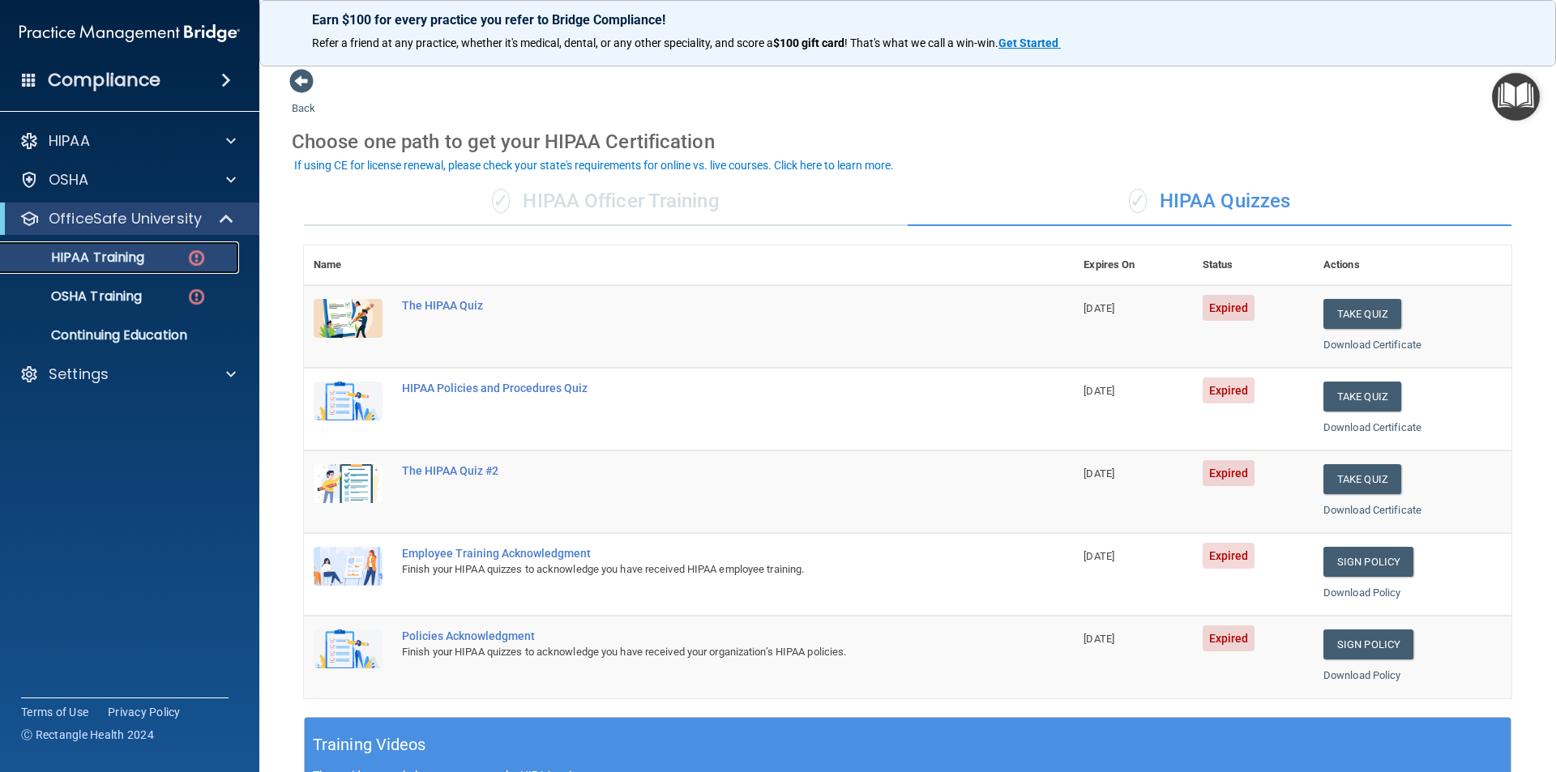 This screenshot has height=772, width=1556. What do you see at coordinates (697, 471) in the screenshot?
I see `div: The HIPAA Quiz #2` at bounding box center [697, 471].